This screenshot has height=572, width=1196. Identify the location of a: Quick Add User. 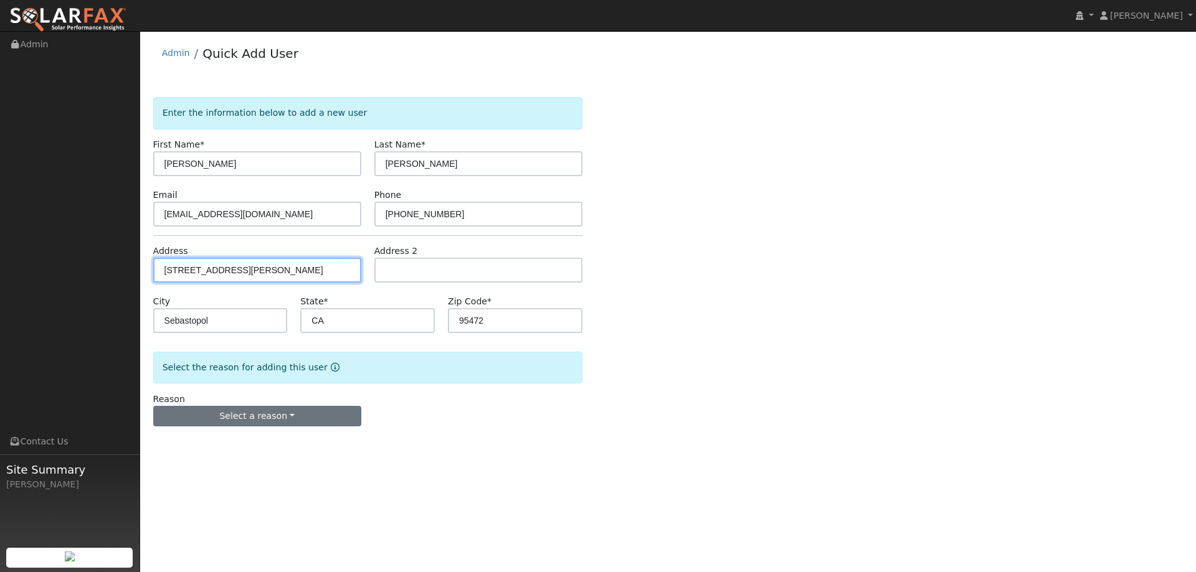
(250, 54).